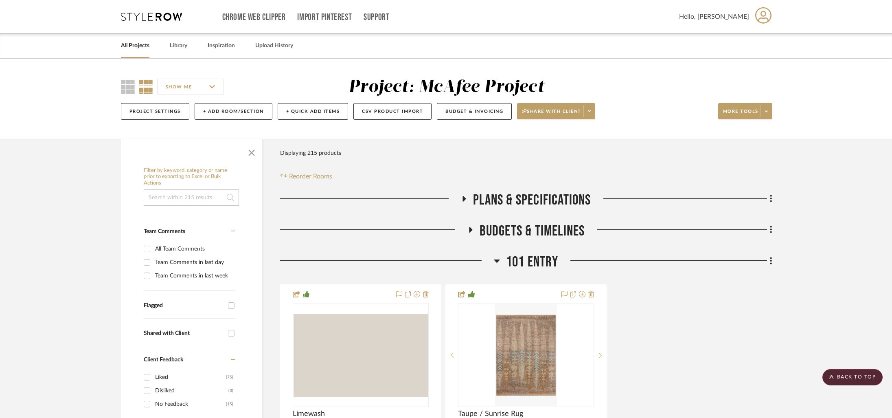  I want to click on a: Support, so click(376, 17).